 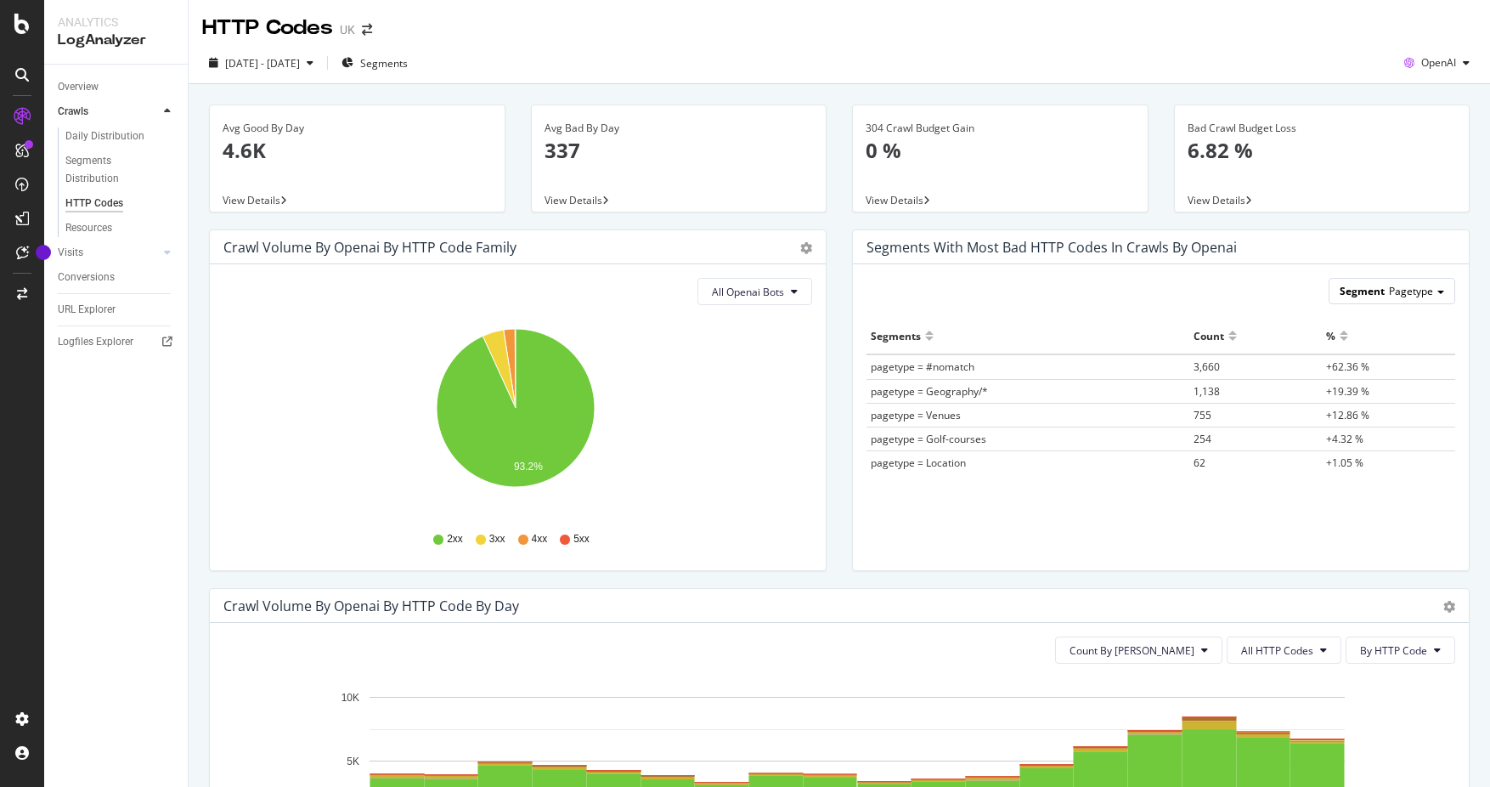 I want to click on a: Conversions, so click(x=116, y=277).